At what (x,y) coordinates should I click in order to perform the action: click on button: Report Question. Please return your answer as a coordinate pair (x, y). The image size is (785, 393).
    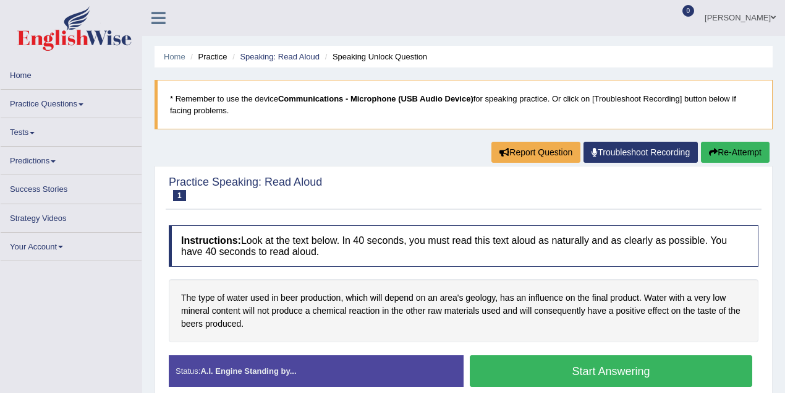
    Looking at the image, I should click on (536, 152).